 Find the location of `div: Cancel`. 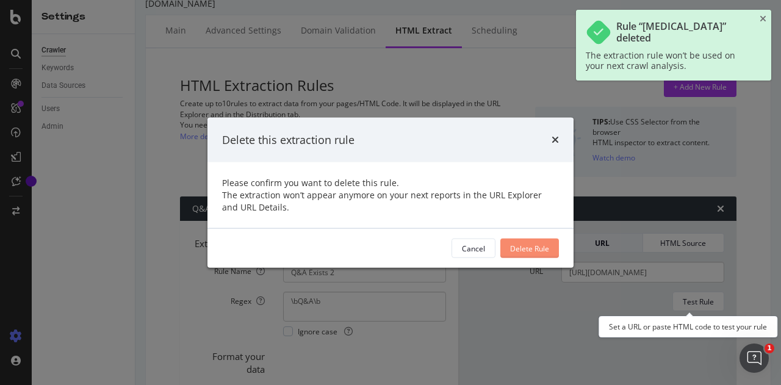

div: Cancel is located at coordinates (474, 248).